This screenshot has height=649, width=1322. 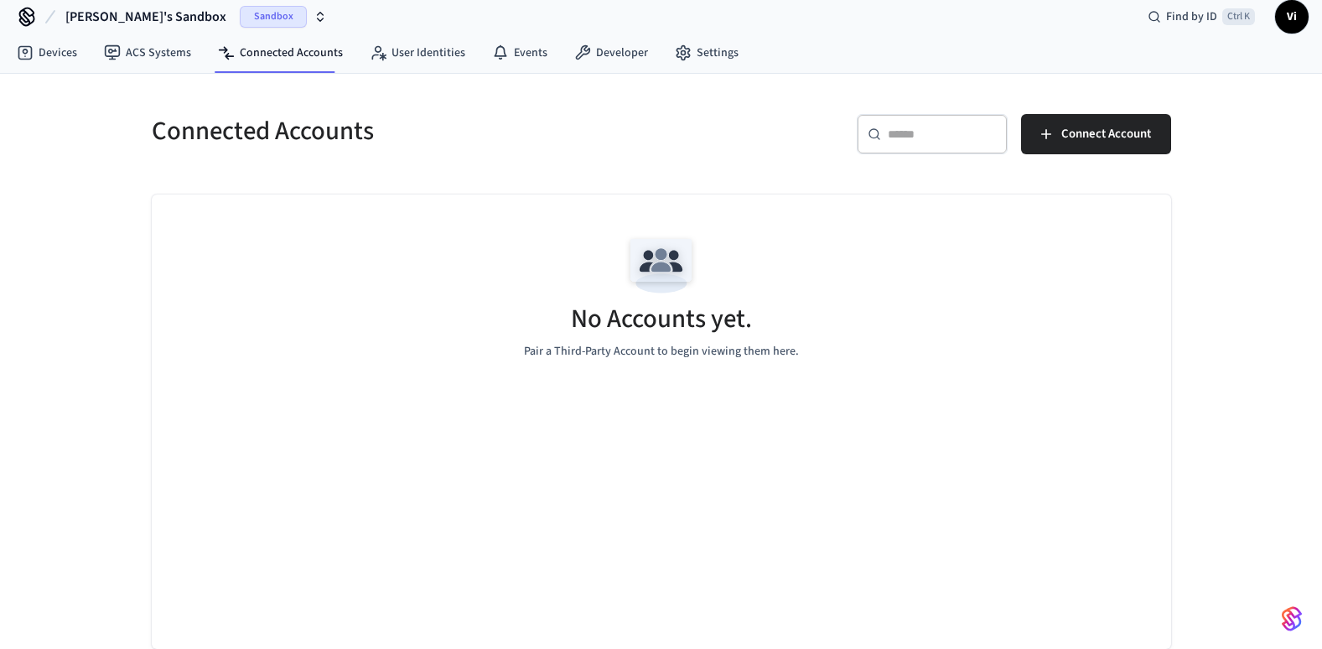 I want to click on span: Ctrl K, so click(x=1238, y=17).